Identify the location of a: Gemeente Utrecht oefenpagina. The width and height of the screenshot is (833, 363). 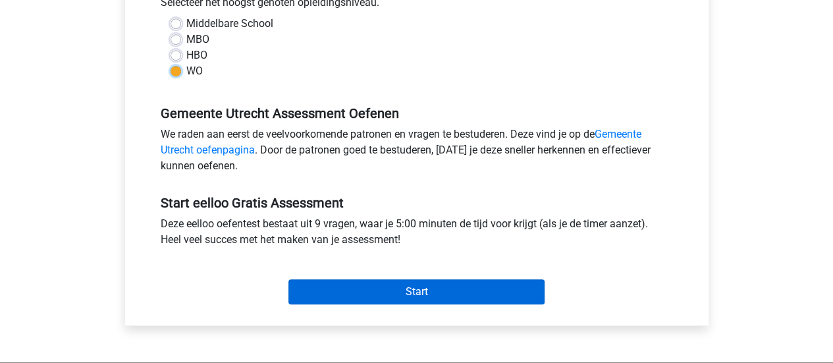
(401, 142).